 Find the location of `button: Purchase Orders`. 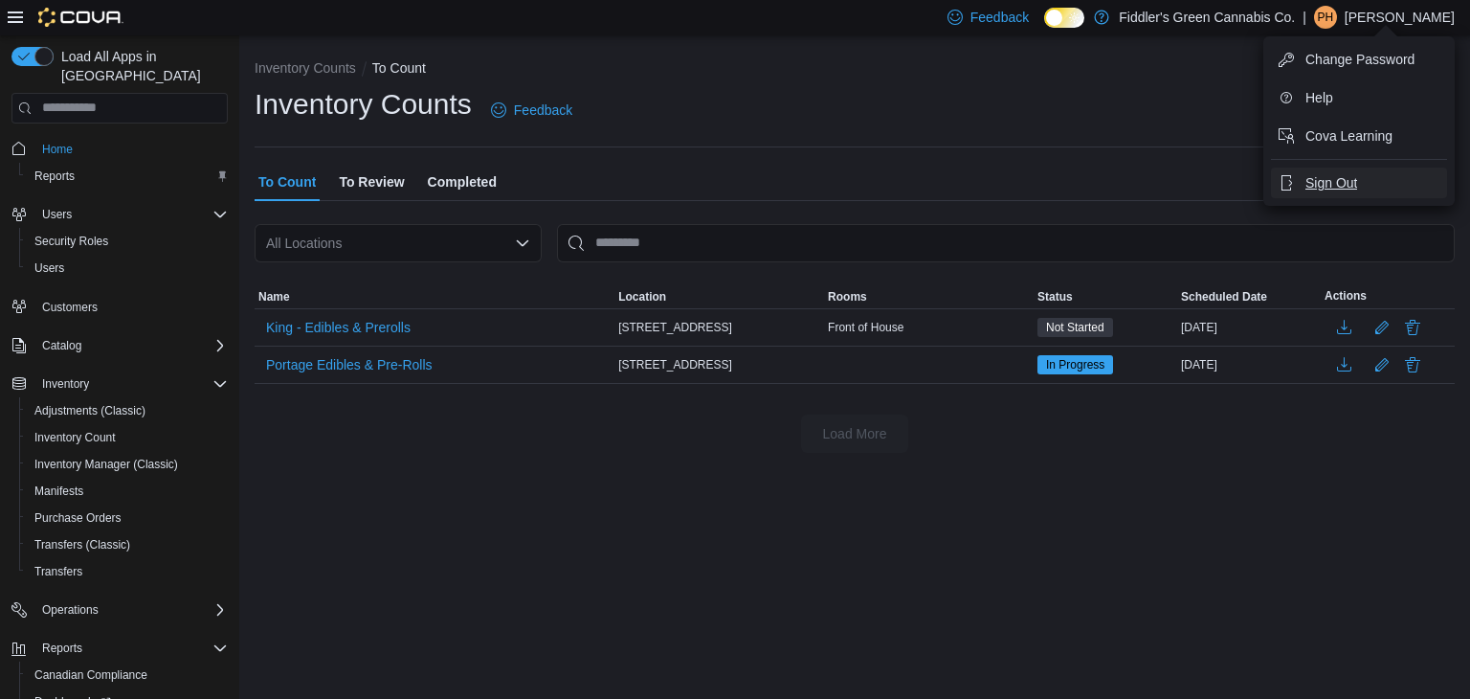

button: Purchase Orders is located at coordinates (127, 518).